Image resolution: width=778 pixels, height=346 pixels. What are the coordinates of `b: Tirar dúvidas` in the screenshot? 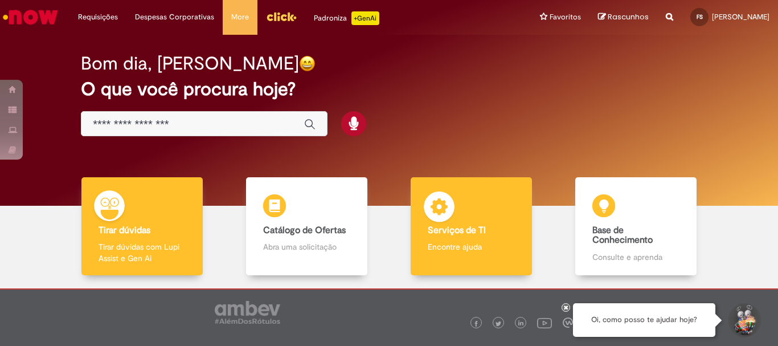 It's located at (124, 230).